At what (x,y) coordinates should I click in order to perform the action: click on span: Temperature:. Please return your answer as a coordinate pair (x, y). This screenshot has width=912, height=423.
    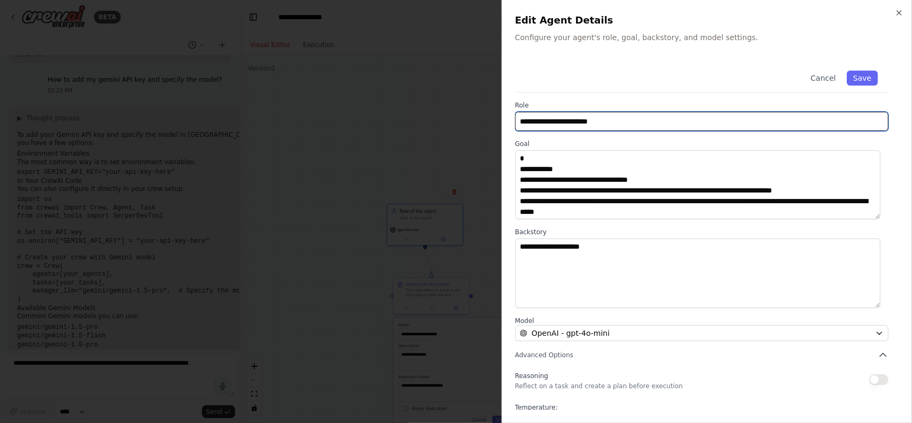
    Looking at the image, I should click on (536, 407).